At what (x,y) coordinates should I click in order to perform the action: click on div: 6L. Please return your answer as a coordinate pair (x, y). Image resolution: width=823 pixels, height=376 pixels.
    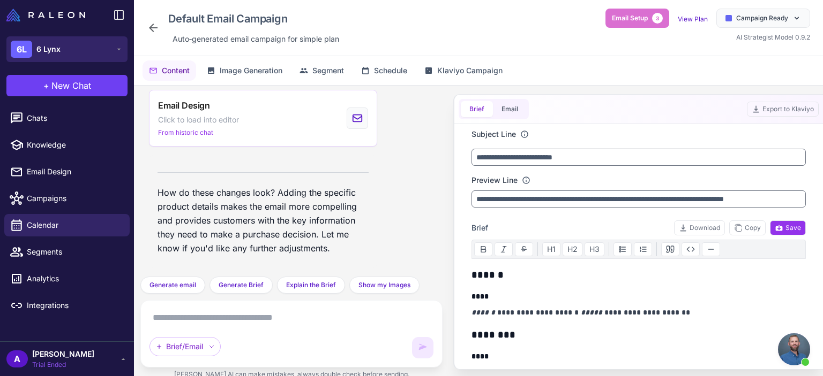
    Looking at the image, I should click on (21, 49).